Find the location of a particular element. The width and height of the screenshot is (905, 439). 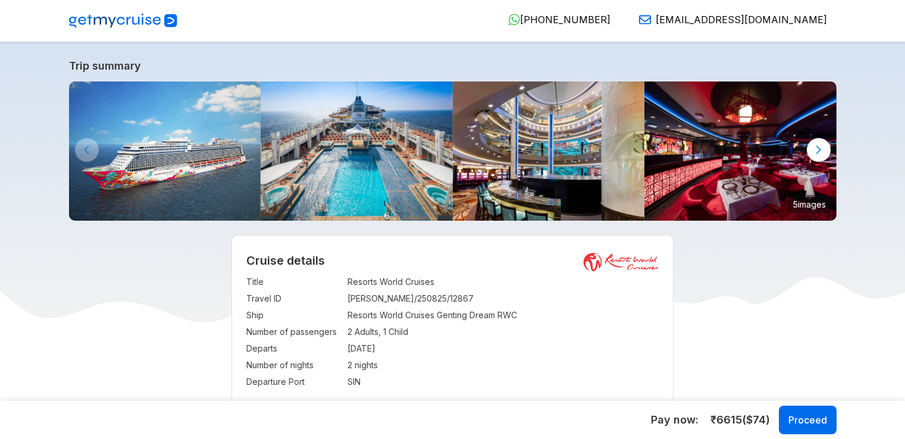

img: Main-Pool-800x533.jpg is located at coordinates (356, 151).